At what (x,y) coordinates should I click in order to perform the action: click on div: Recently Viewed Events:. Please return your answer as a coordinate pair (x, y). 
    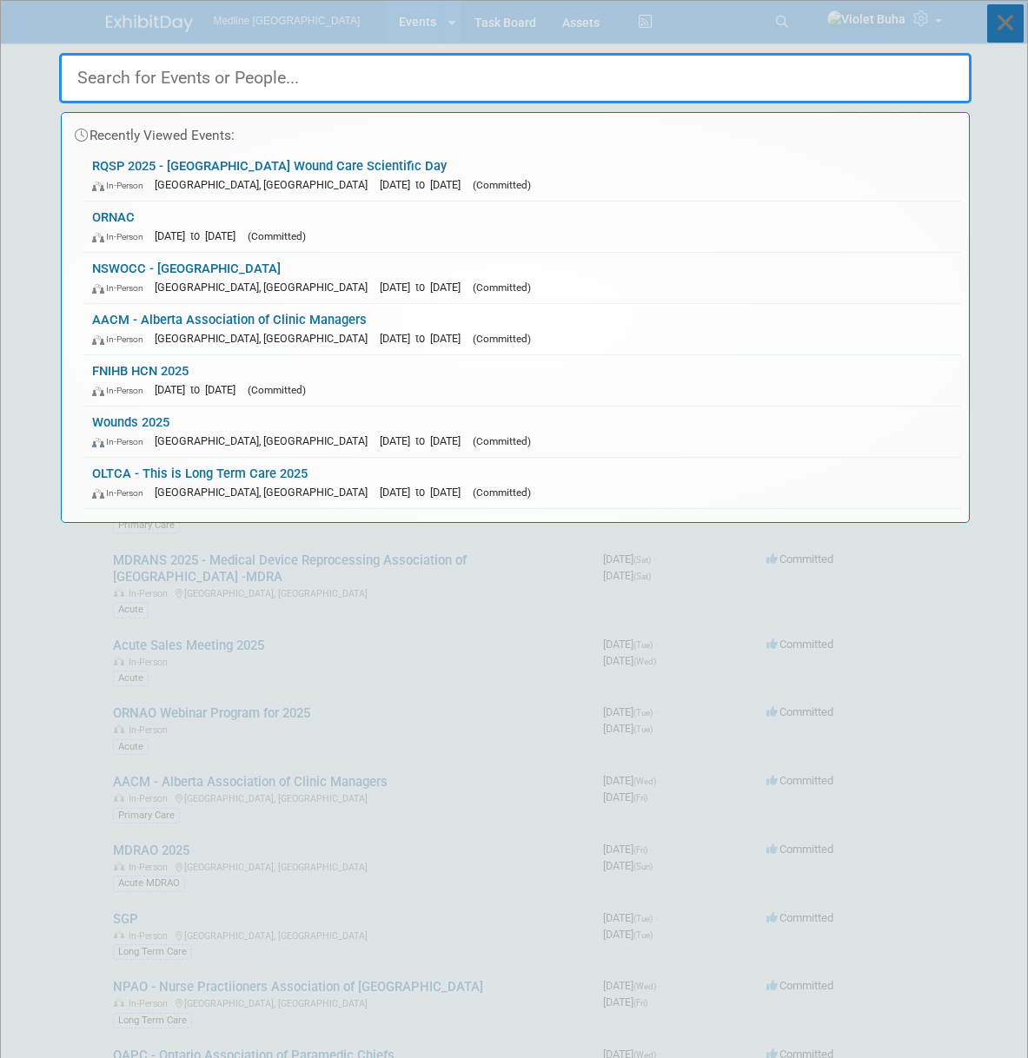
    Looking at the image, I should click on (515, 131).